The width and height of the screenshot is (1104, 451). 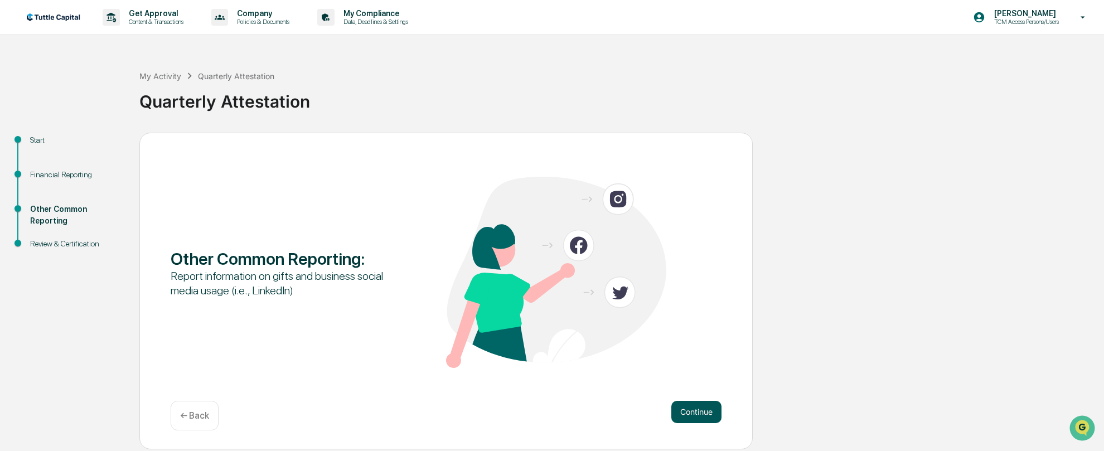 What do you see at coordinates (1025, 22) in the screenshot?
I see `p: TCM Access Persons/Users` at bounding box center [1025, 22].